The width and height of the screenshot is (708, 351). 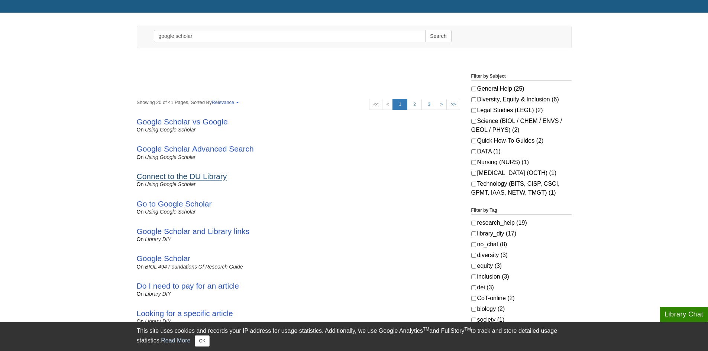 I want to click on a: Google Scholar vs Google, so click(x=182, y=122).